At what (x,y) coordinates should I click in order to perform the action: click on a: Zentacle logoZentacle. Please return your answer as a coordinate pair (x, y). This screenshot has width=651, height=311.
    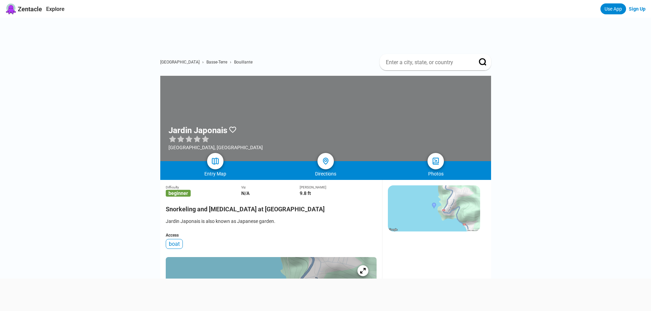
    Looking at the image, I should click on (24, 9).